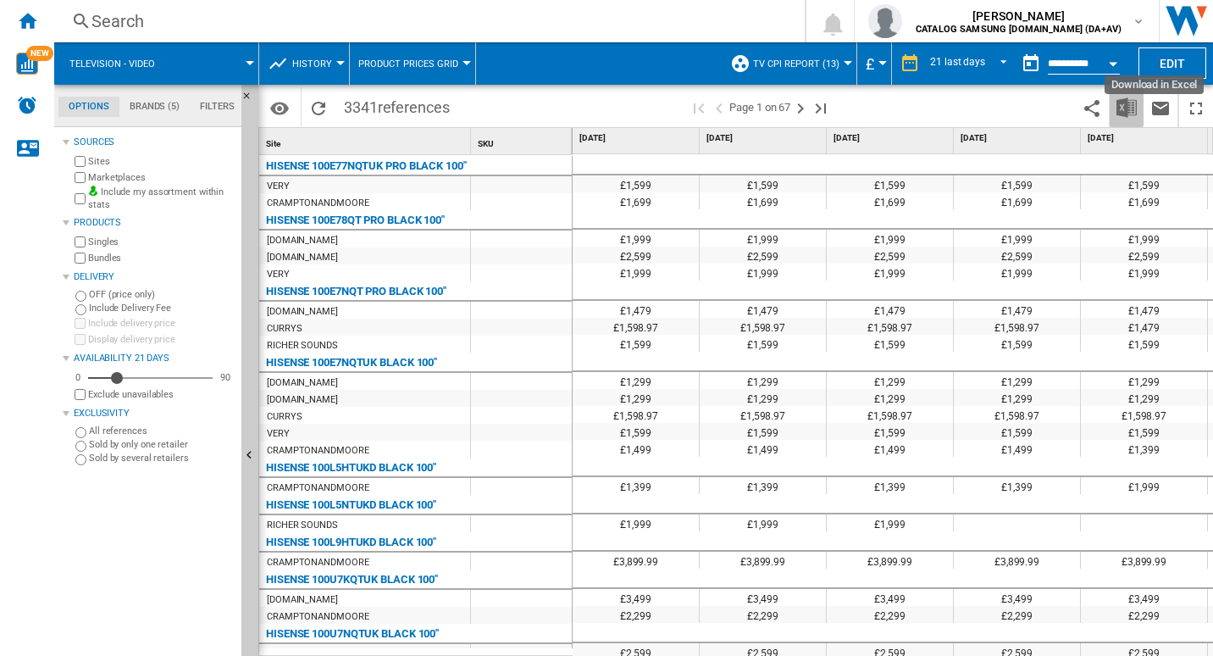  I want to click on label: Sites, so click(161, 161).